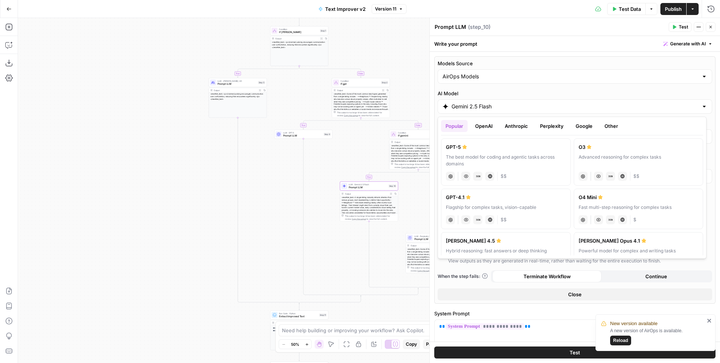 The width and height of the screenshot is (720, 363). I want to click on span: Extract Improved Text, so click(298, 317).